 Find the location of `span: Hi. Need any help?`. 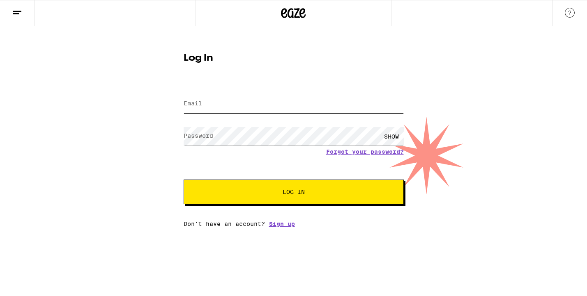

span: Hi. Need any help? is located at coordinates (32, 9).